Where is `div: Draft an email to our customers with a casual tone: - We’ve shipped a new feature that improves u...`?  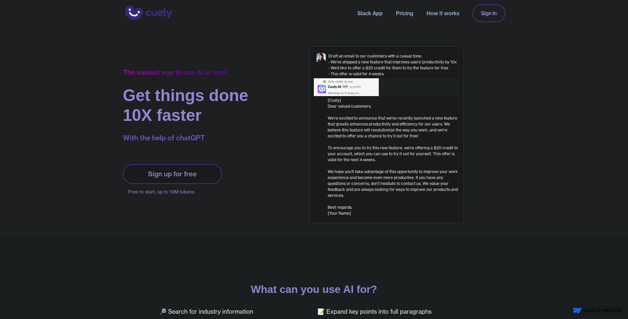 div: Draft an email to our customers with a casual tone: - We’ve shipped a new feature that improves u... is located at coordinates (393, 65).